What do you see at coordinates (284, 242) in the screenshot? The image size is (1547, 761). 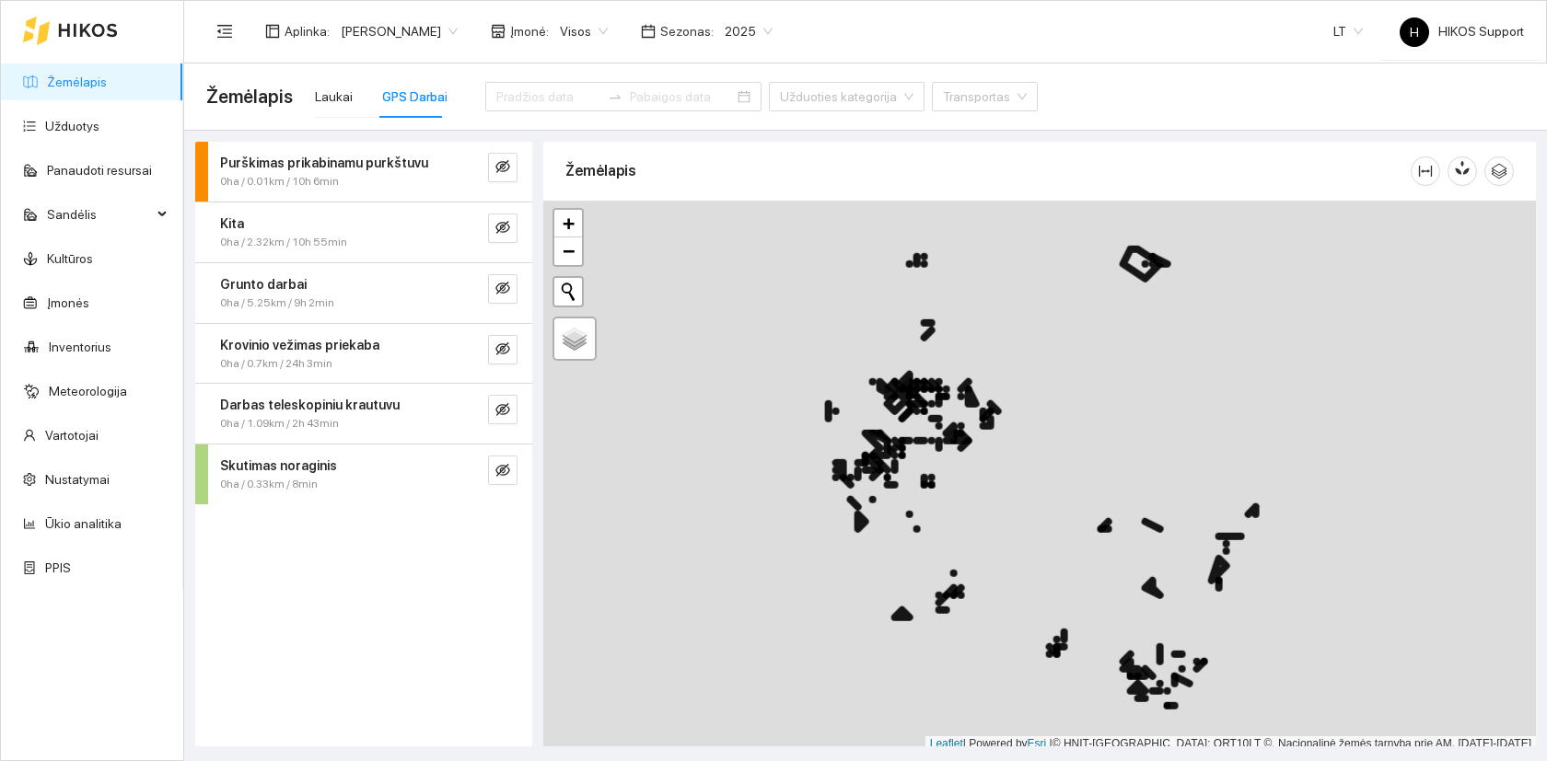 I see `span: 0ha / 2.32km / 10h 55min` at bounding box center [284, 242].